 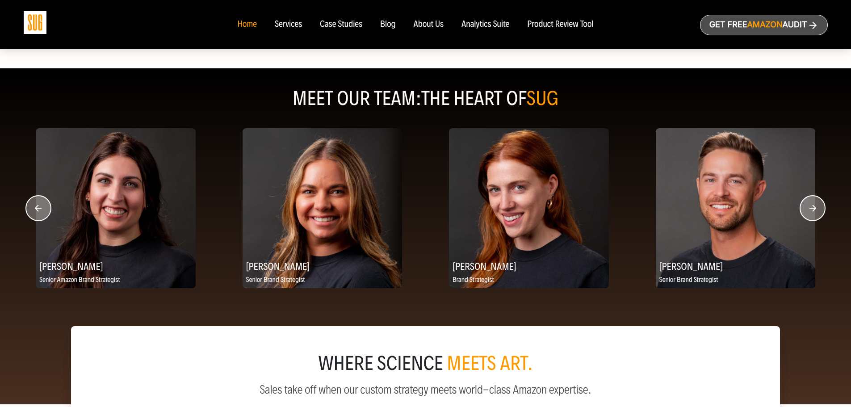 I want to click on p: Sales take off when our custom strategy meets world-class Amazon expertise., so click(x=425, y=389).